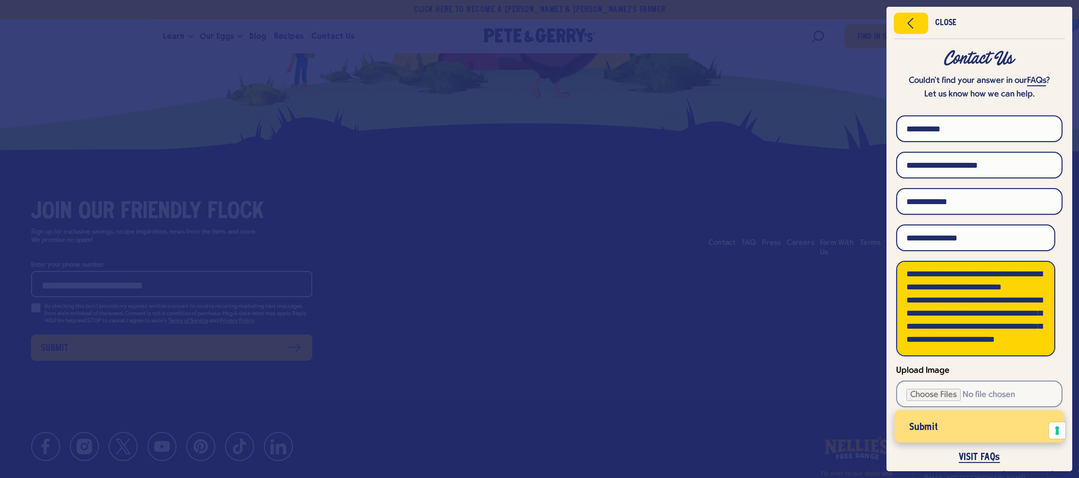  I want to click on p: Couldn’t find your answer in our ?, so click(979, 81).